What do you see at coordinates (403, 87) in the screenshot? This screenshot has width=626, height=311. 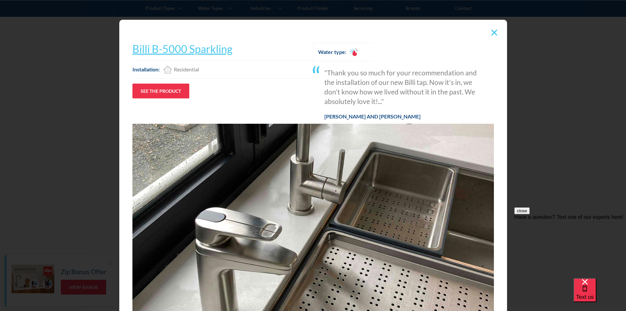 I see `blockquote: "Thank you so much for your recommendation and the installation of our new Billi tap. Now it's in...` at bounding box center [403, 87].